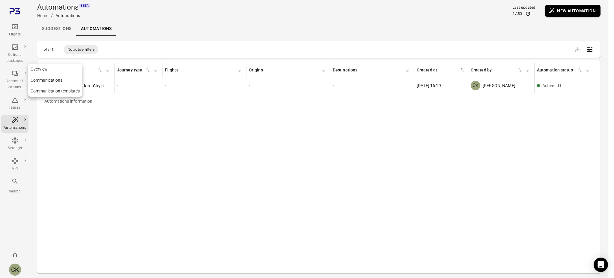  What do you see at coordinates (323, 70) in the screenshot?
I see `button: Filter by origins` at bounding box center [323, 70].